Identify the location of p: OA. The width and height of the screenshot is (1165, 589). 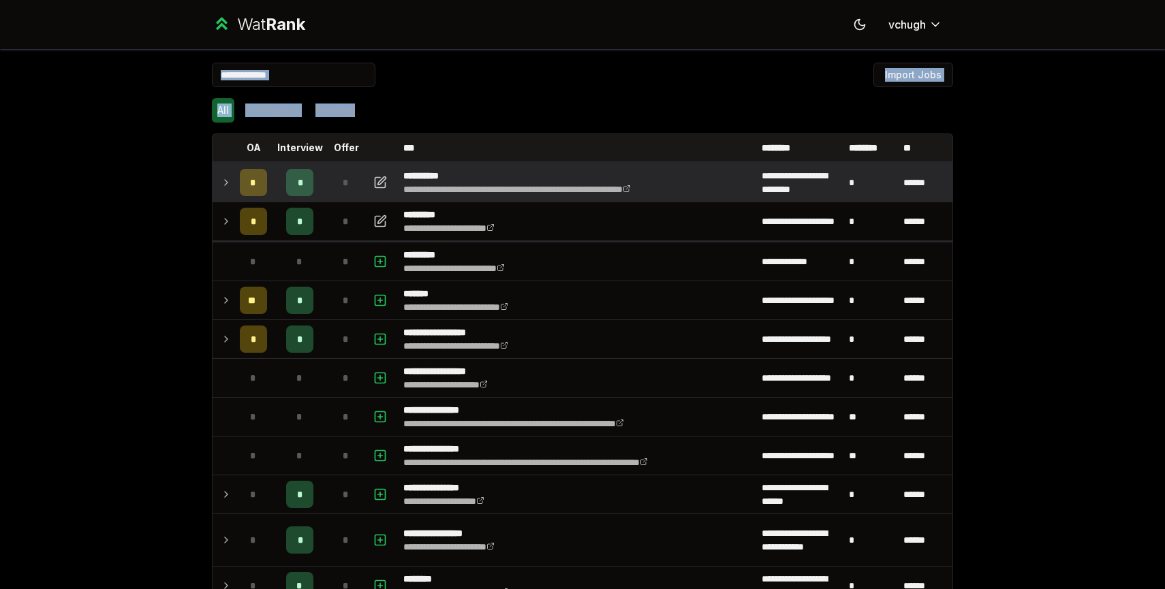
(253, 148).